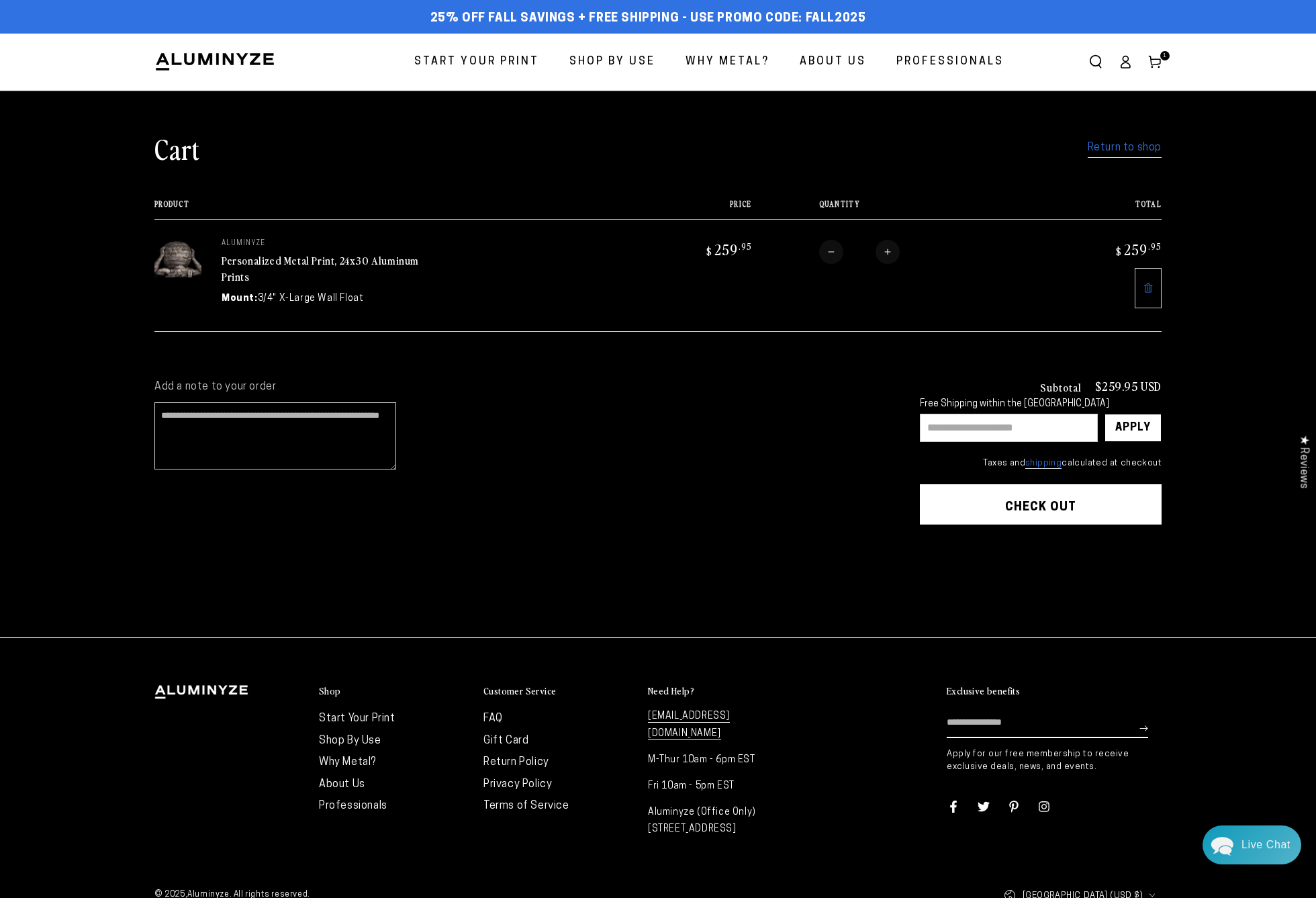 The image size is (1316, 898). What do you see at coordinates (1054, 761) in the screenshot?
I see `p: Apply for our free membership to receive exclusive deals, news, and events.` at bounding box center [1054, 761].